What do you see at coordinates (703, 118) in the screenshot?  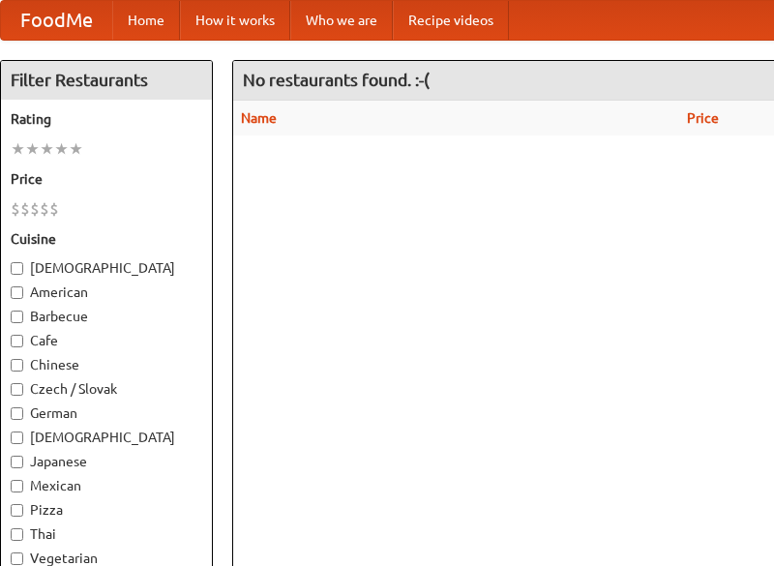 I see `a: Price` at bounding box center [703, 118].